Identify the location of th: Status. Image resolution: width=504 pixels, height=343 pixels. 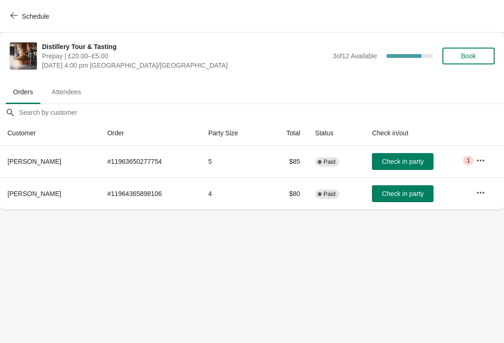
(336, 133).